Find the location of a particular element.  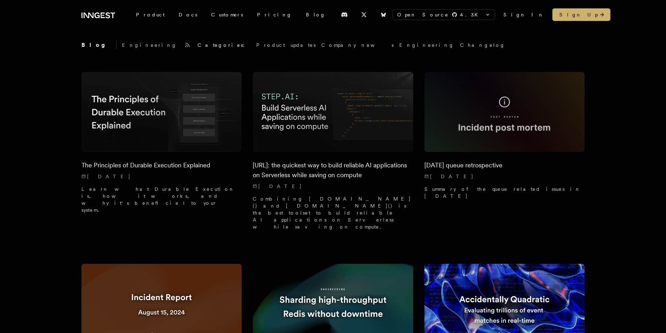

img: Featured image for step.ai: the quickest way to build reliable AI applications on Serverless whil... is located at coordinates (333, 112).